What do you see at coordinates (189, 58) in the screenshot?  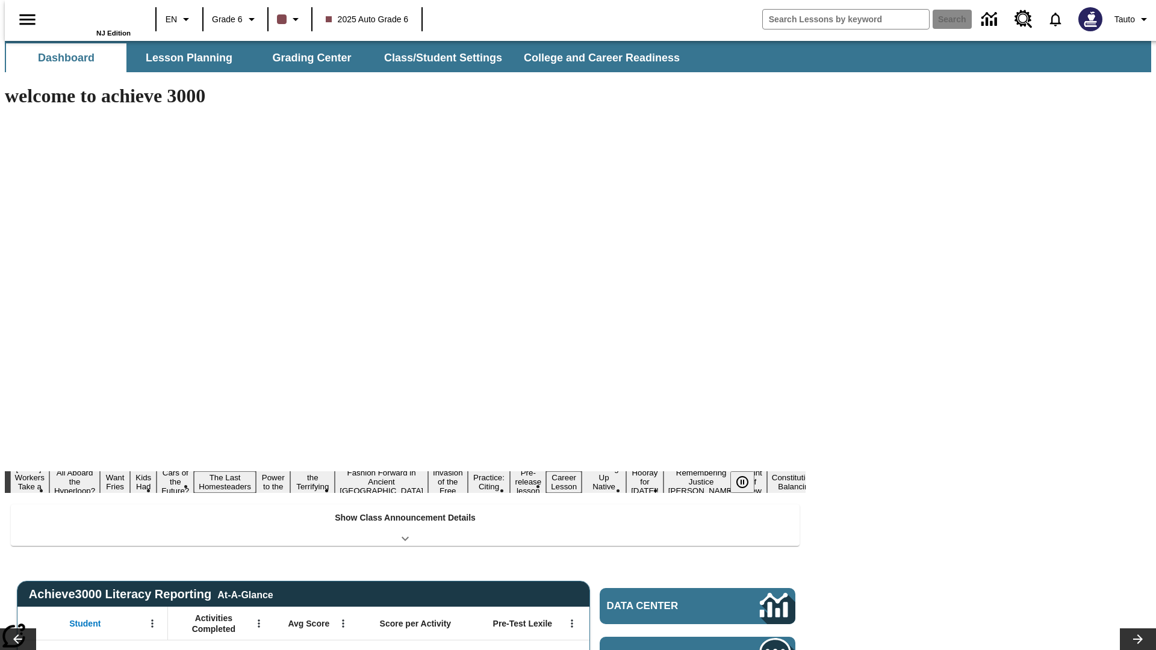 I see `button: Lesson Planning` at bounding box center [189, 58].